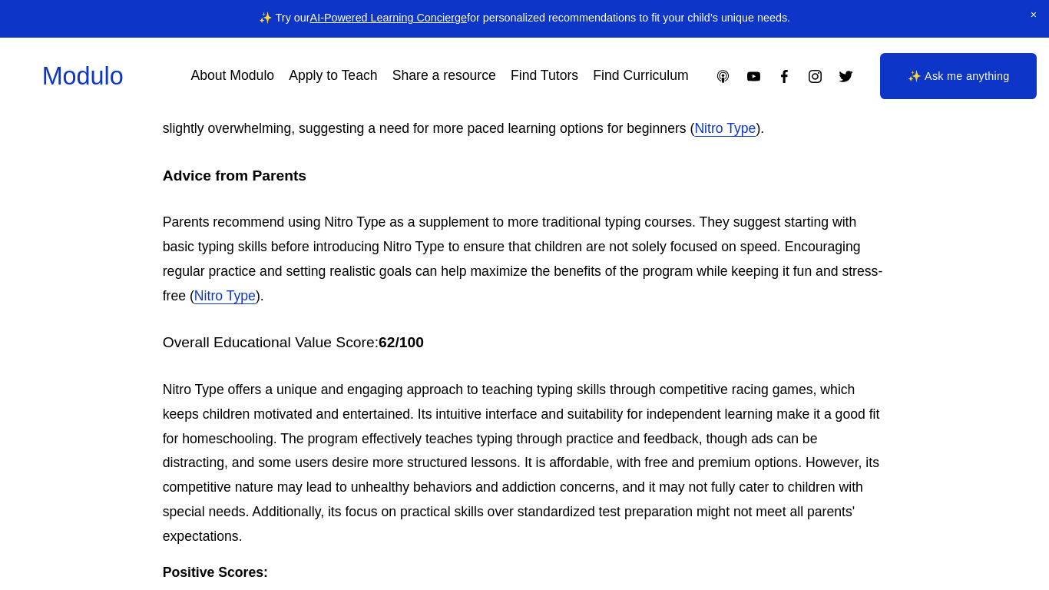 The height and width of the screenshot is (590, 1049). What do you see at coordinates (723, 76) in the screenshot?
I see `a: Apple Podcasts` at bounding box center [723, 76].